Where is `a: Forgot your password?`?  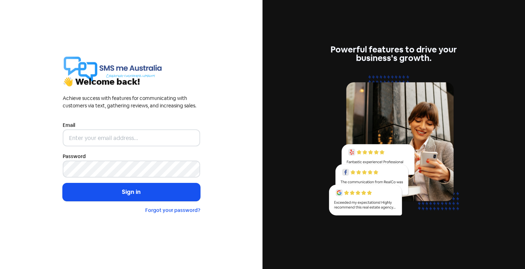
a: Forgot your password? is located at coordinates (172, 210).